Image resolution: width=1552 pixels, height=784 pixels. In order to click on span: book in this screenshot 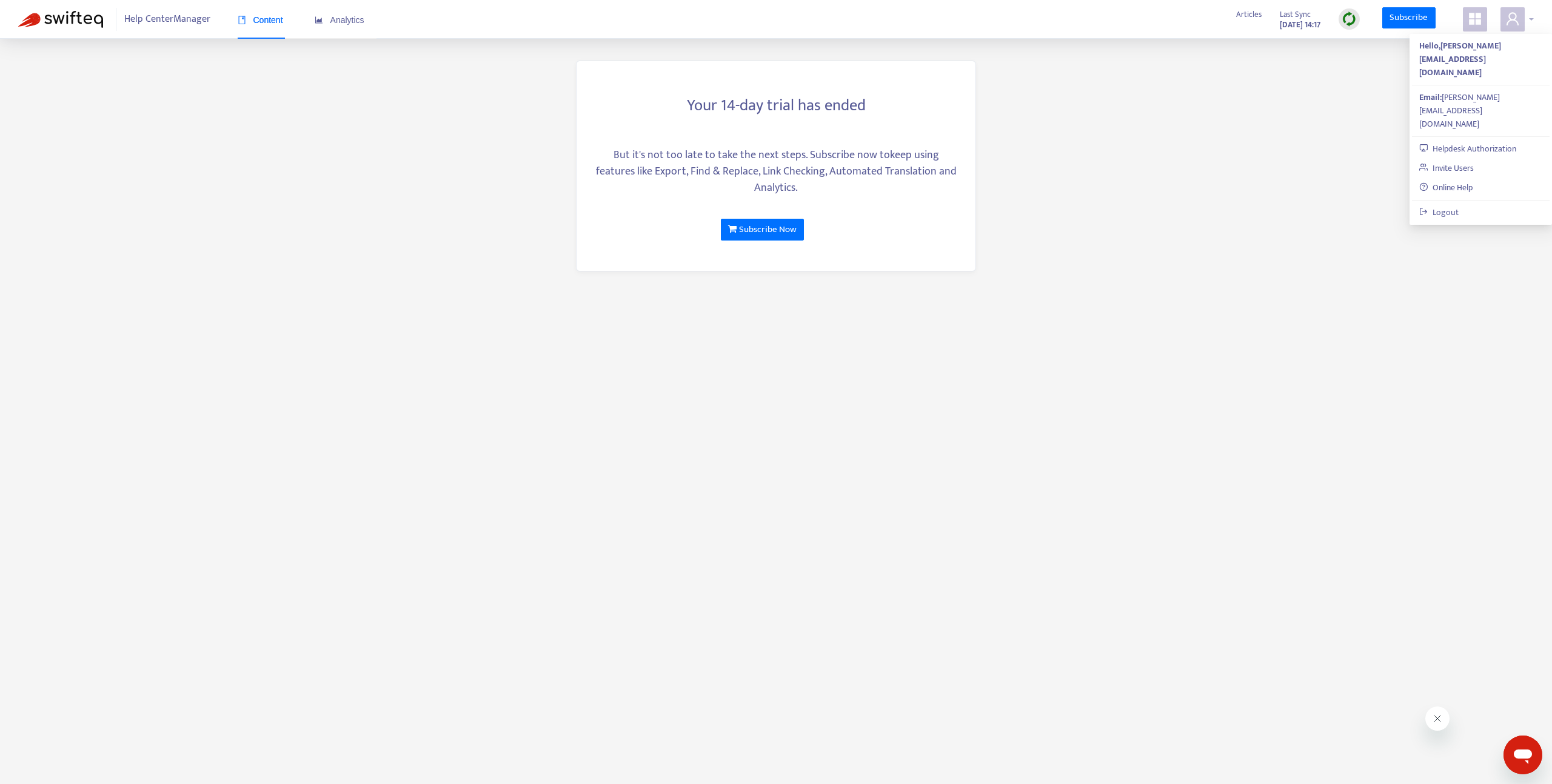, I will do `click(242, 20)`.